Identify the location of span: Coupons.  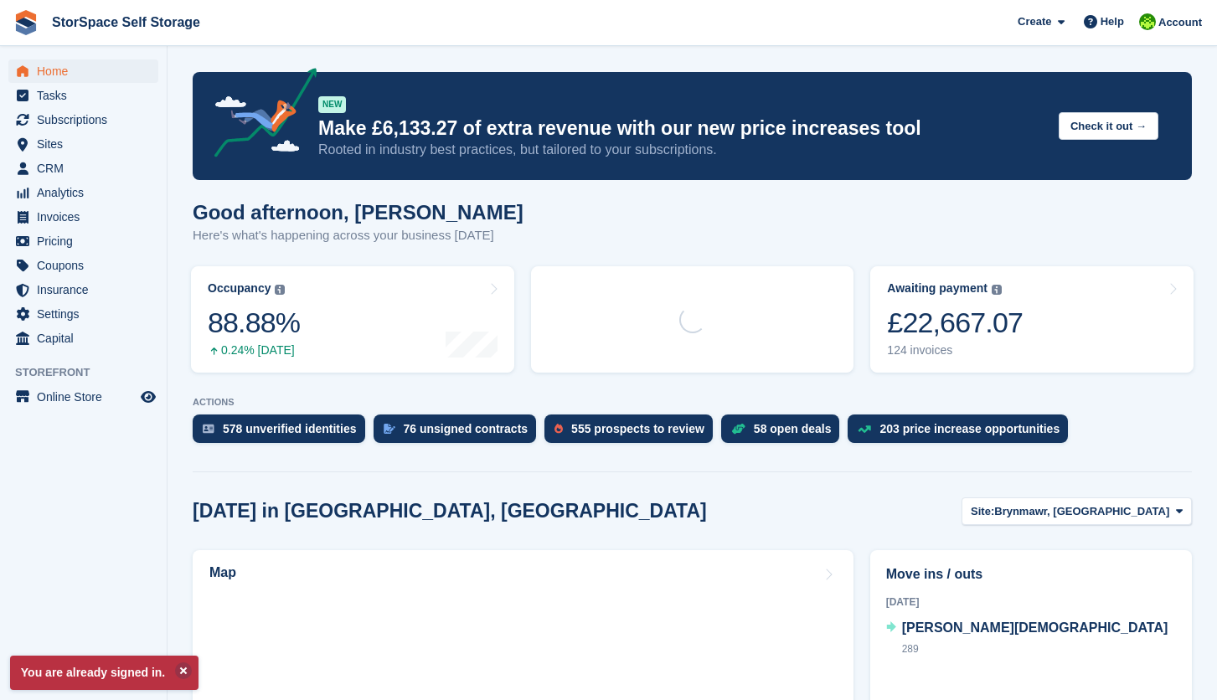
(87, 266).